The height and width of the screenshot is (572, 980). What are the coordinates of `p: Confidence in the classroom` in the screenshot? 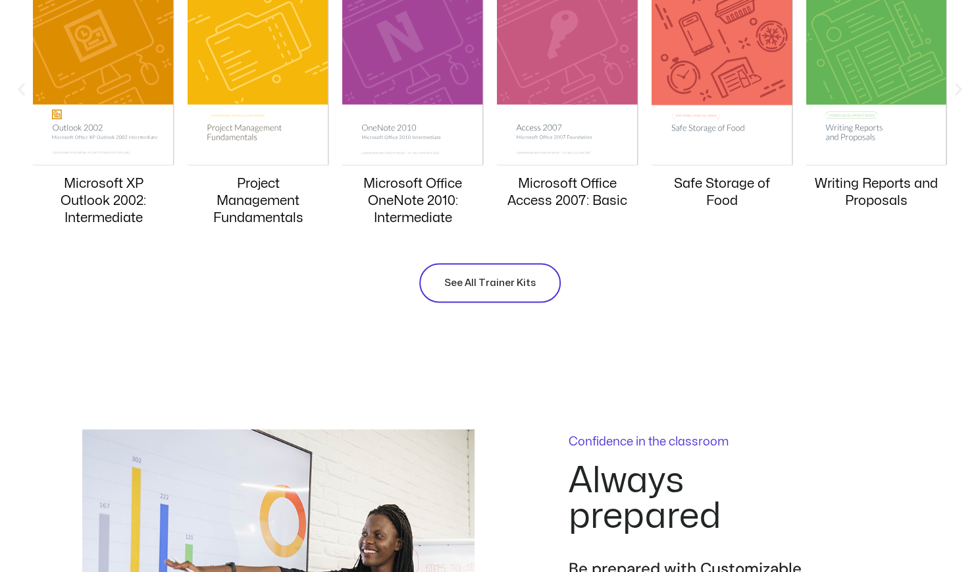 It's located at (702, 441).